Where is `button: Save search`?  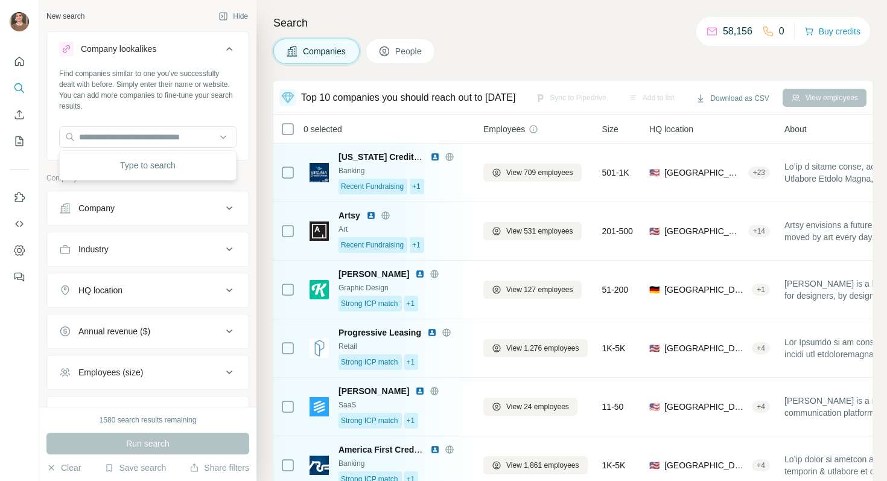 button: Save search is located at coordinates (135, 468).